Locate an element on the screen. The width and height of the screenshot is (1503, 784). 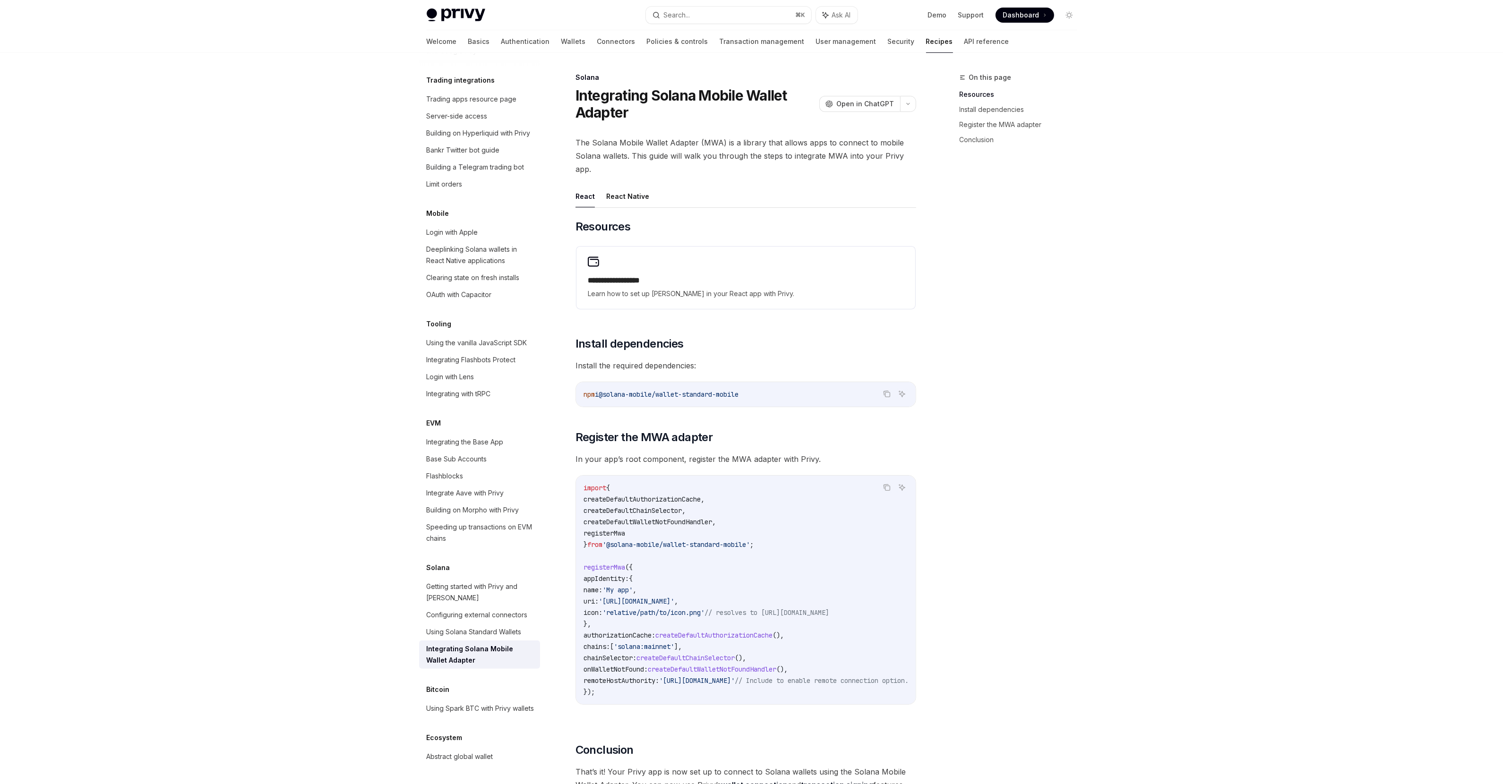
a: Dashboard is located at coordinates (1025, 15).